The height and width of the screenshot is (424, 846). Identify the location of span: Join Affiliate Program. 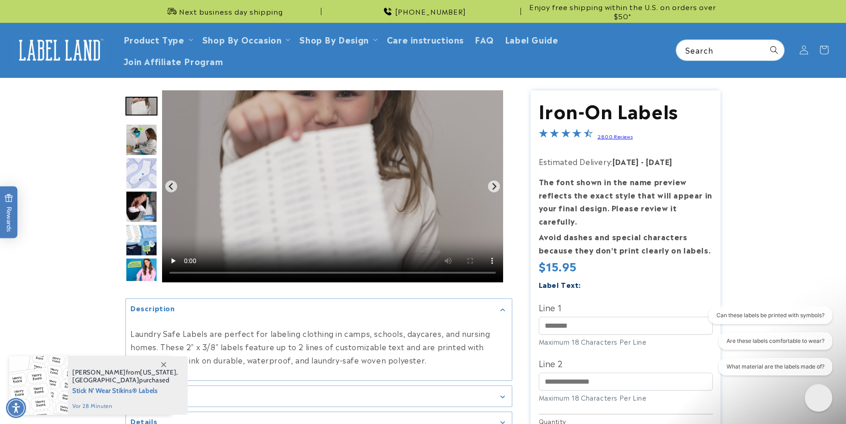
(174, 60).